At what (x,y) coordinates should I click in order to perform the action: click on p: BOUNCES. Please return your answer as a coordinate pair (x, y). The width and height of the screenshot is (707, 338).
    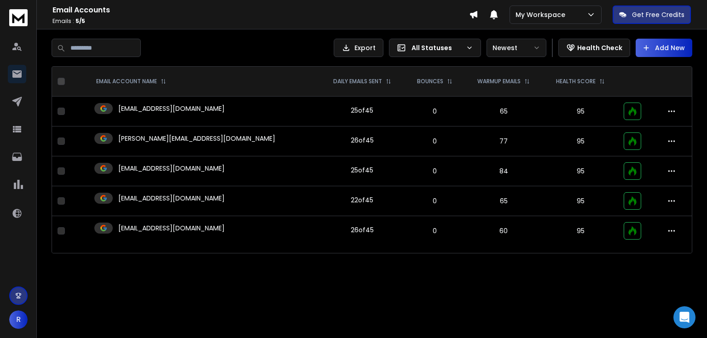
    Looking at the image, I should click on (430, 81).